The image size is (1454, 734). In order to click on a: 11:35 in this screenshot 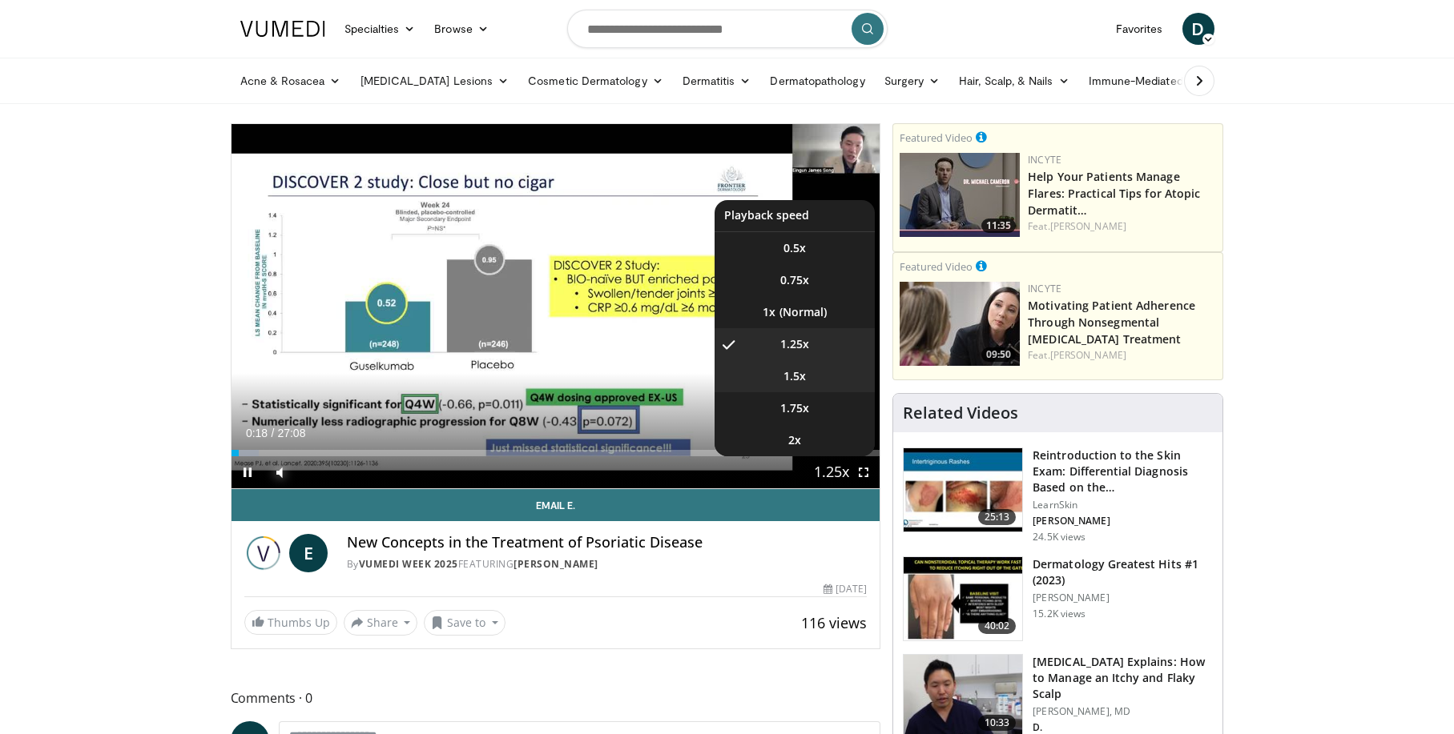, I will do `click(959, 195)`.